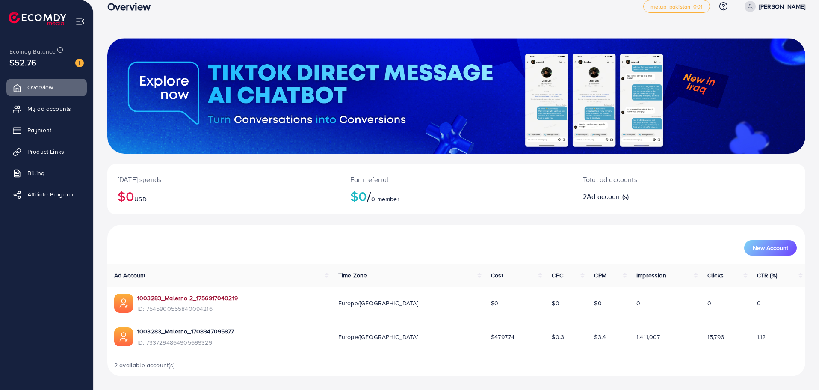 The width and height of the screenshot is (819, 390). I want to click on img: image, so click(80, 63).